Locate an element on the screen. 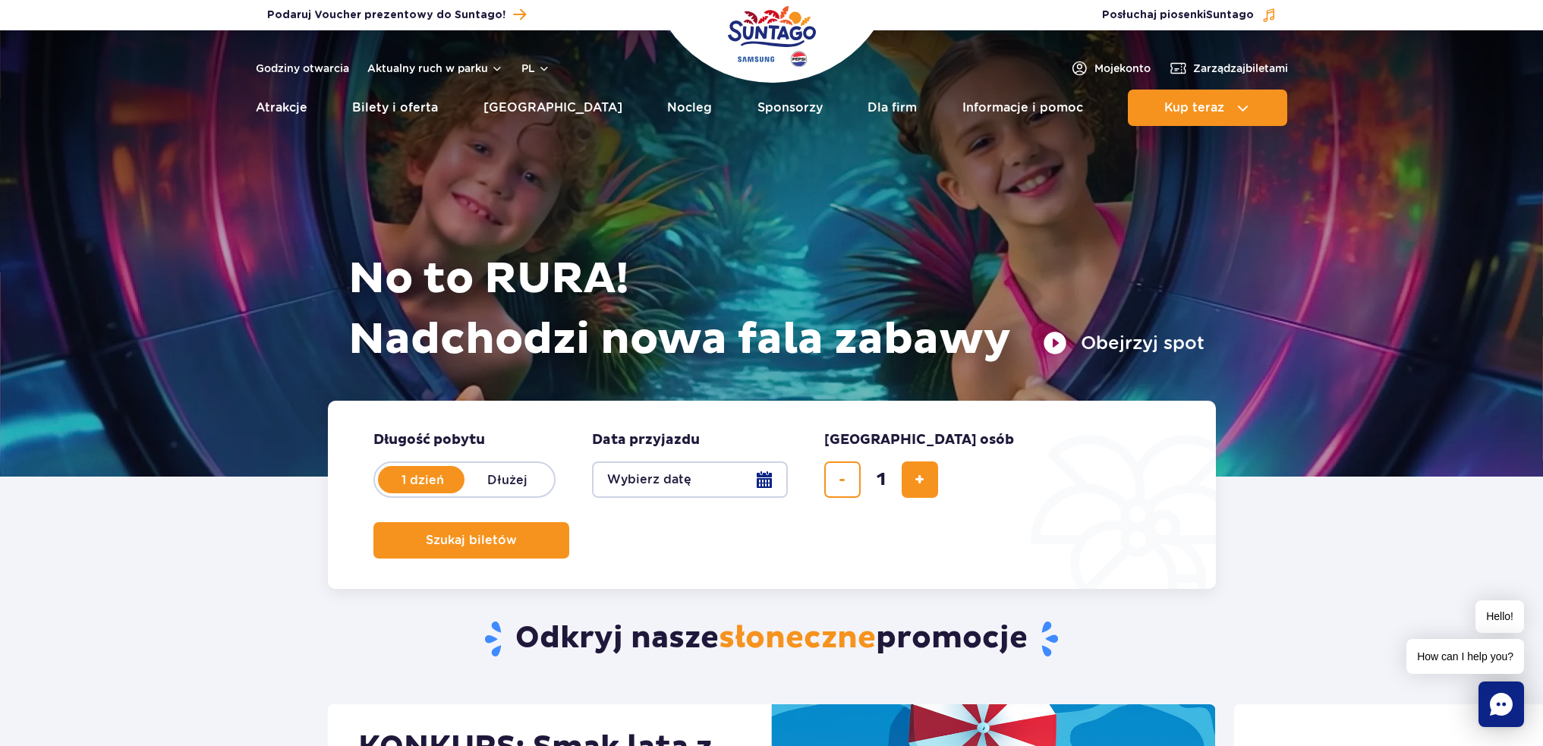  span: Długość pobytu is located at coordinates (429, 440).